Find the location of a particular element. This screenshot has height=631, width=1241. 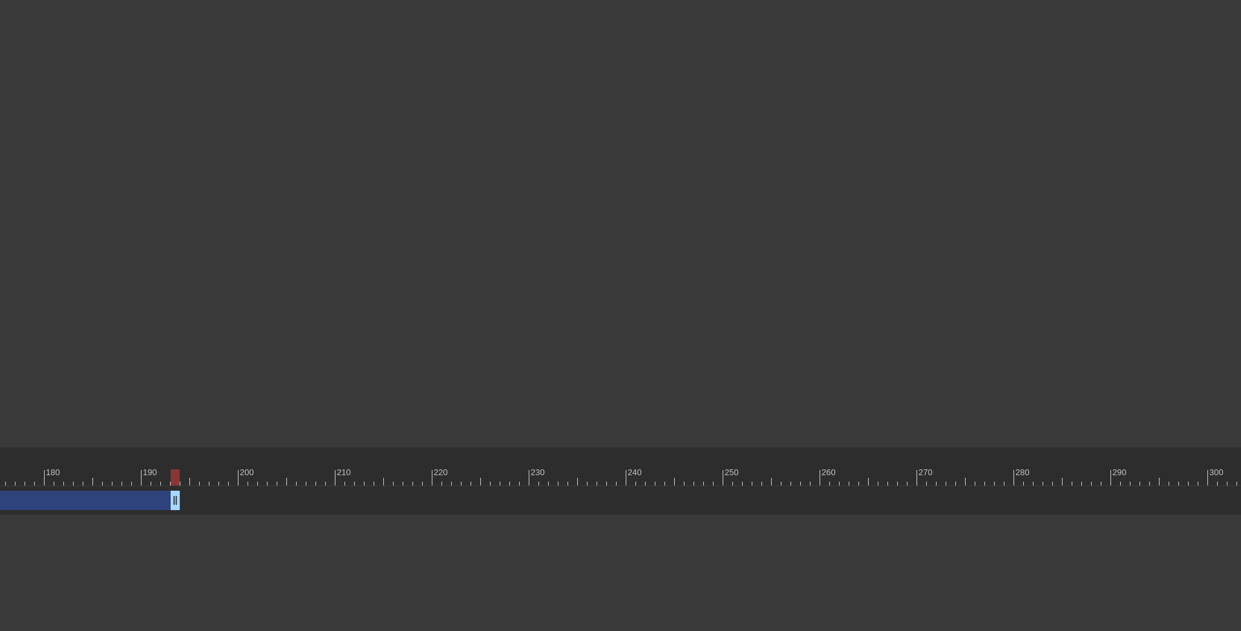

div: 300 is located at coordinates (1217, 472).